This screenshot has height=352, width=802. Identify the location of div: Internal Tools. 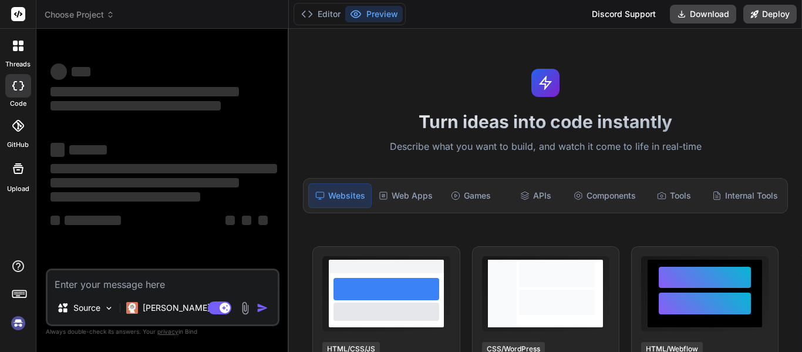
(745, 195).